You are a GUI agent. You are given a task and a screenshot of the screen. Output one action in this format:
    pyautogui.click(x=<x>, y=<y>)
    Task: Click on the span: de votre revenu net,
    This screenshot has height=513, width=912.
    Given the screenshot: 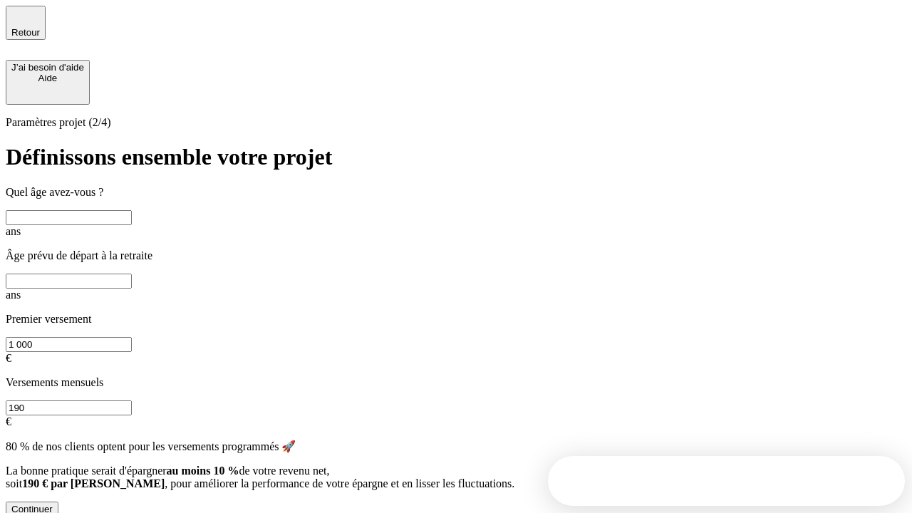 What is the action you would take?
    pyautogui.click(x=284, y=470)
    